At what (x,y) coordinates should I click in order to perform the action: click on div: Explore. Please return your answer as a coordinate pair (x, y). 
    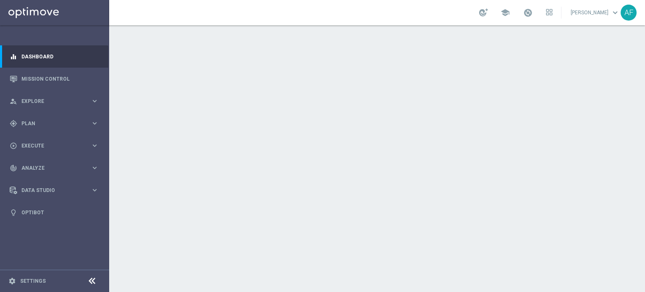
    Looking at the image, I should click on (50, 101).